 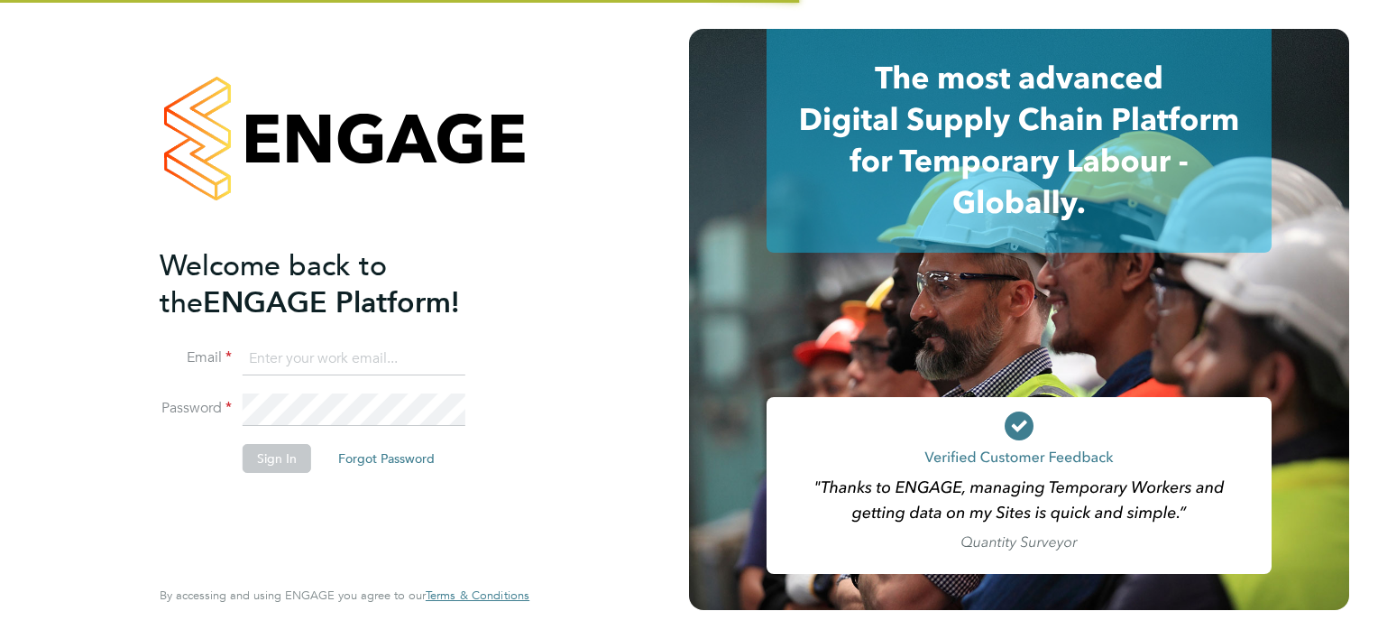 What do you see at coordinates (354, 359) in the screenshot?
I see `input: Enter your work email...` at bounding box center [354, 359].